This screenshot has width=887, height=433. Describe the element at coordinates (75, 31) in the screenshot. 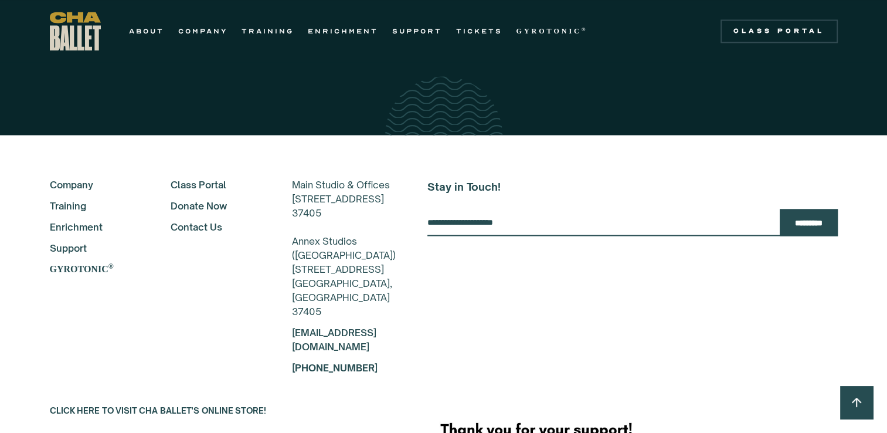

I see `a: home` at that location.